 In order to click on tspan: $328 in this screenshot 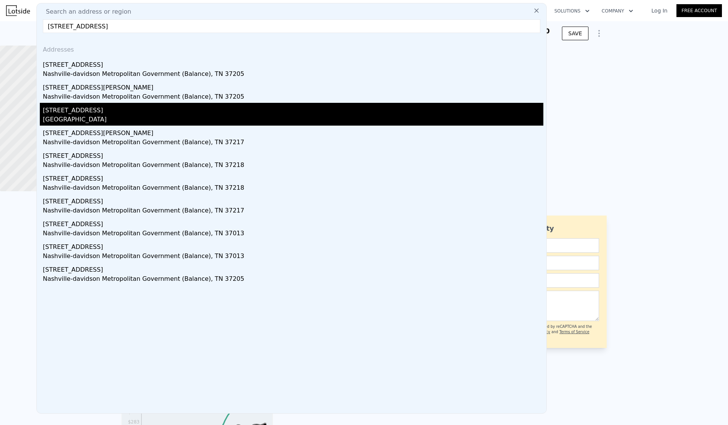, I will do `click(134, 412)`.